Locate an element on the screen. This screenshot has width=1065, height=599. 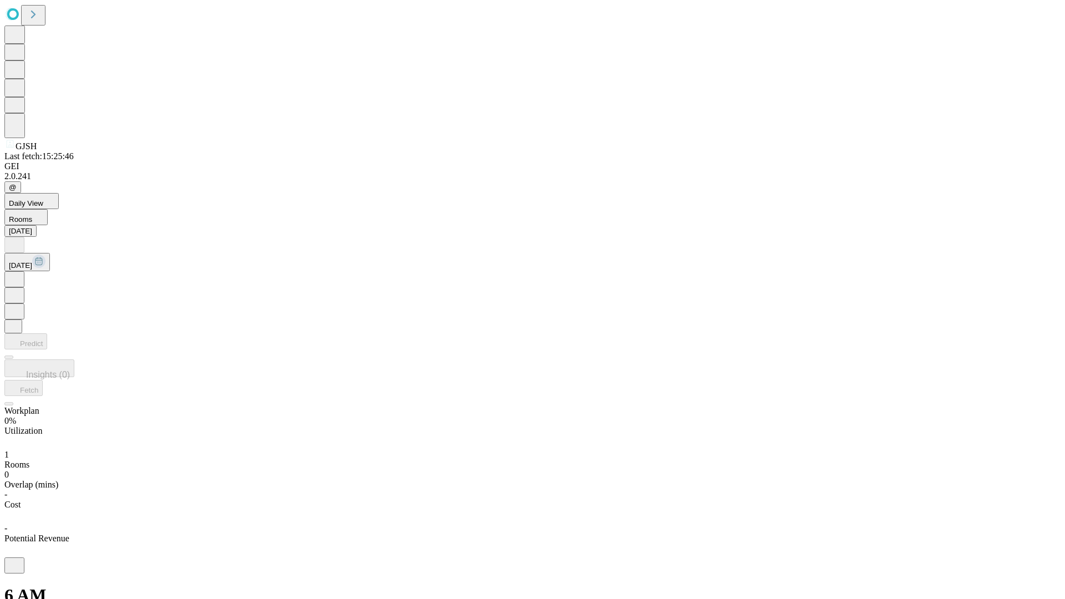
div: GEI is located at coordinates (533, 166).